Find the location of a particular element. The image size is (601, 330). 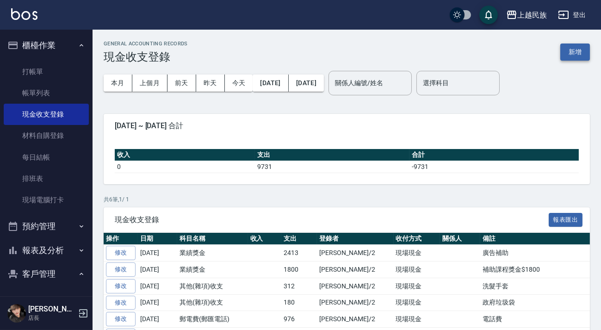

a: 現場電腦打卡 is located at coordinates (46, 200).